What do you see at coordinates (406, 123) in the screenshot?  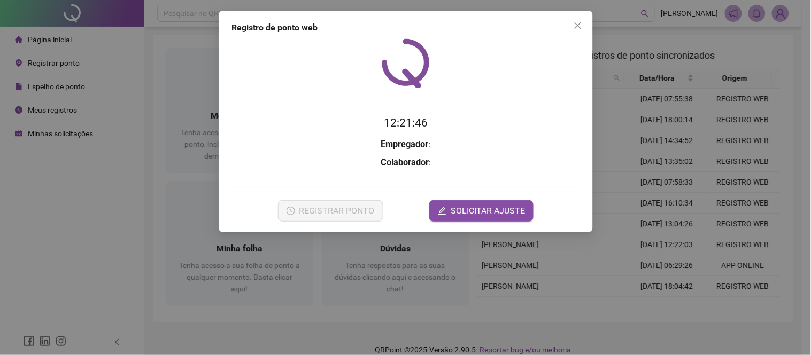 I see `time: 12:21:46` at bounding box center [406, 123].